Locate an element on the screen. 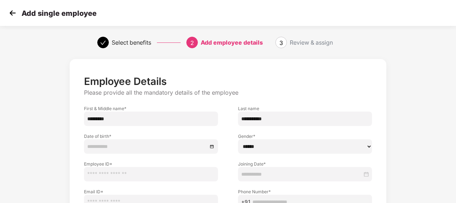  label: Phone Number is located at coordinates (305, 191).